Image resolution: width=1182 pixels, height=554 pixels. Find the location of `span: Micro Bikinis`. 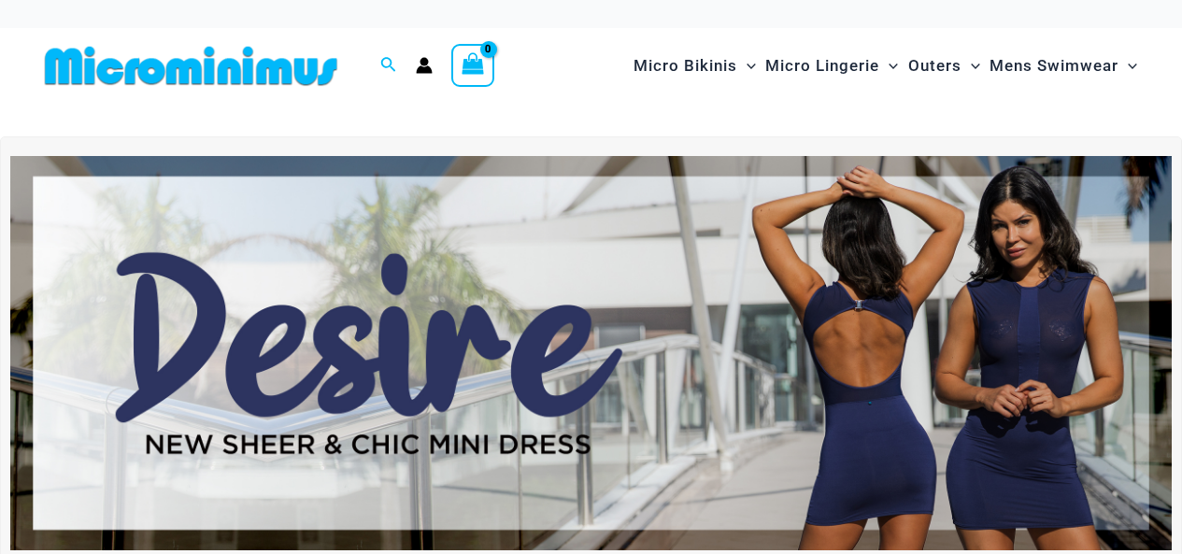

span: Micro Bikinis is located at coordinates (685, 65).